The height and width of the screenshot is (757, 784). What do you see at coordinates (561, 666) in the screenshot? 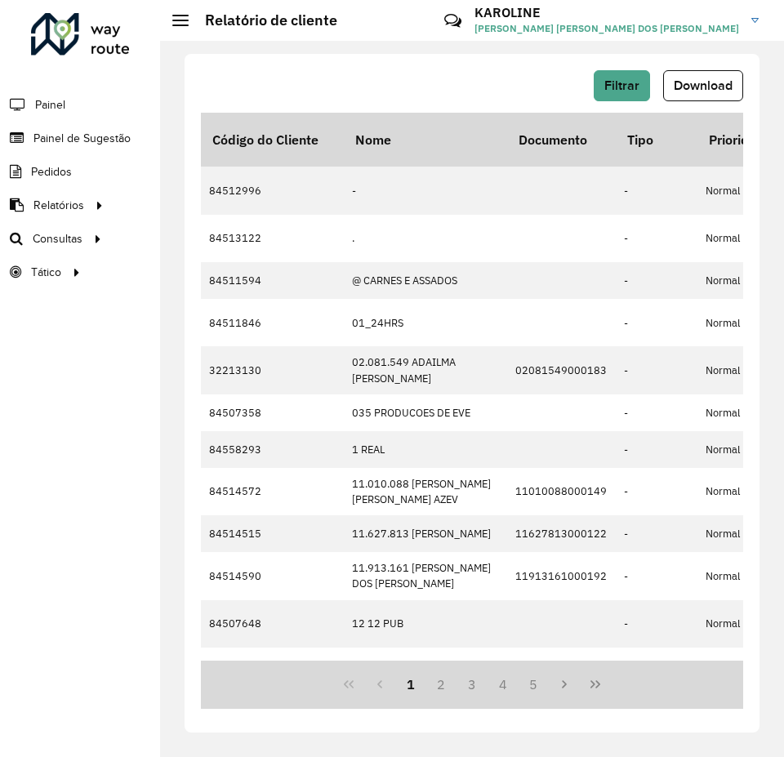
I see `td: 12782209000133` at bounding box center [561, 666].